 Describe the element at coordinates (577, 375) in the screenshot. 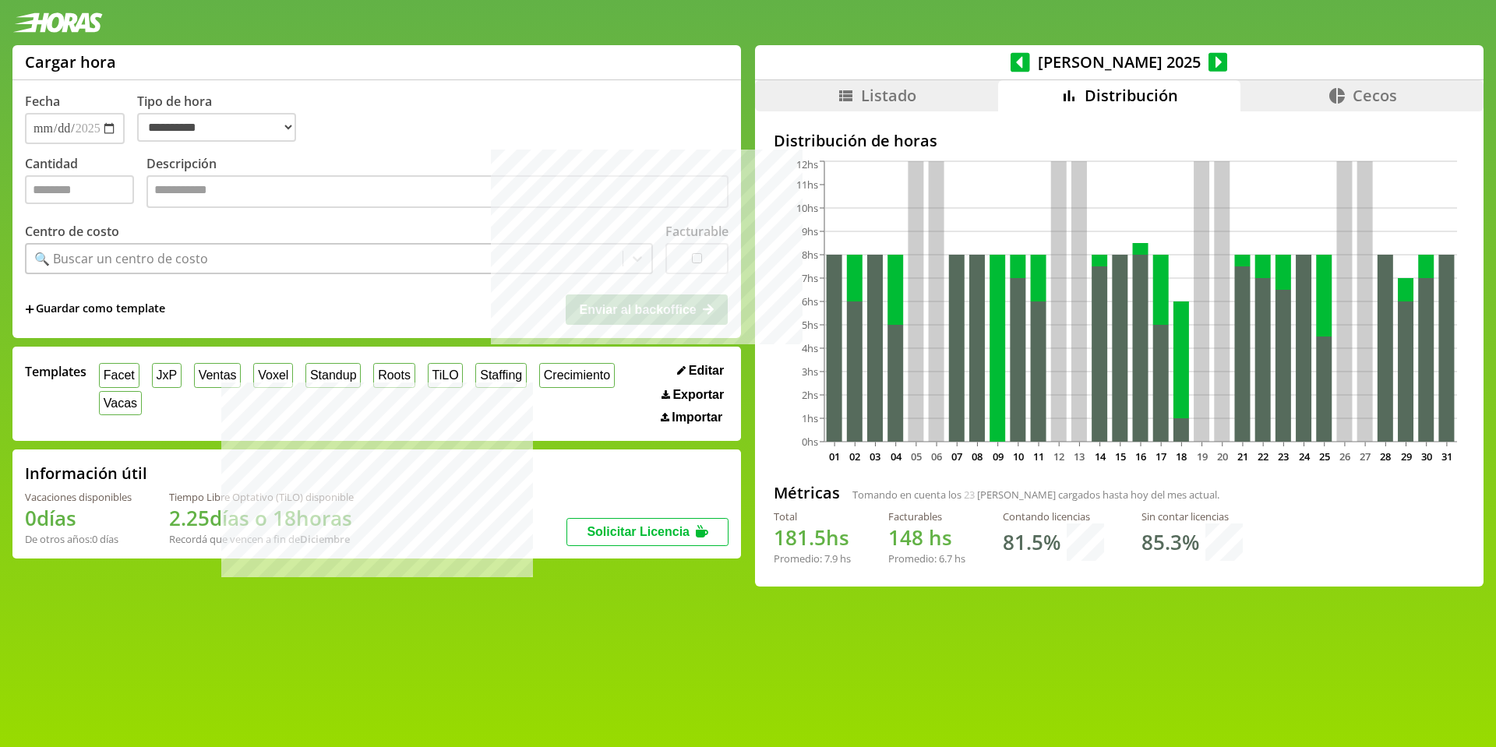

I see `button: Crecimiento` at that location.